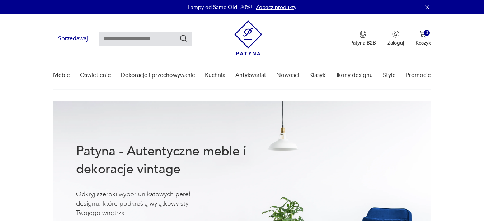 The width and height of the screenshot is (484, 221). I want to click on p: Koszyk, so click(423, 43).